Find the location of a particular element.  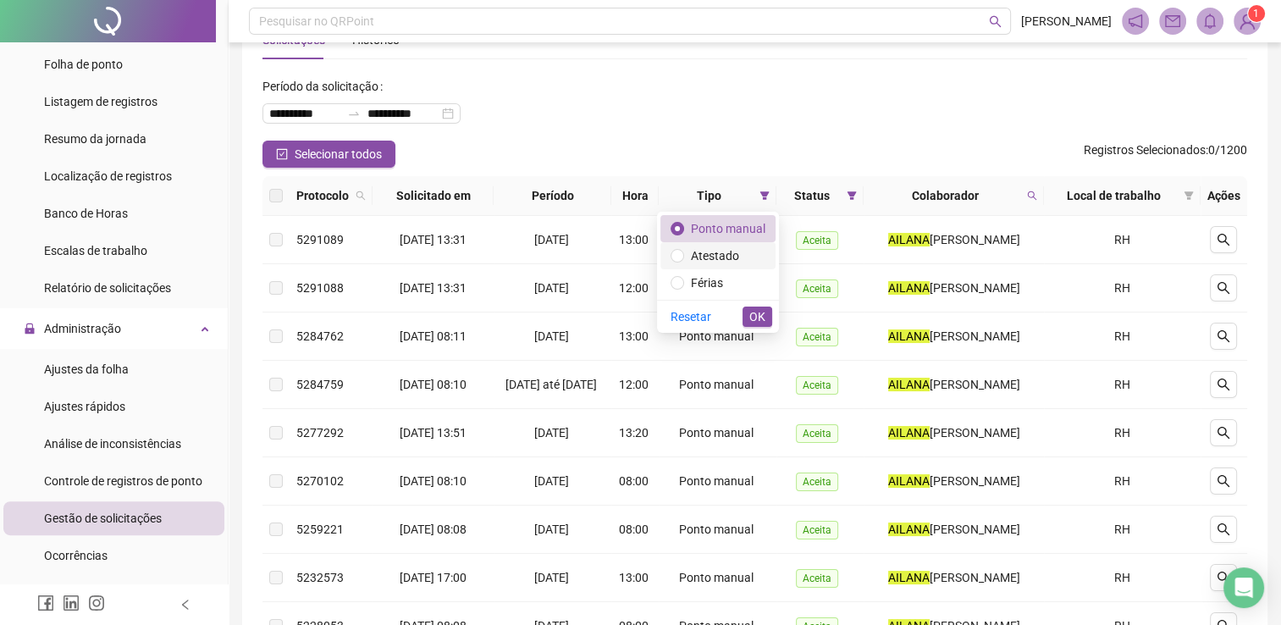

span: Ocorrências is located at coordinates (75, 555).